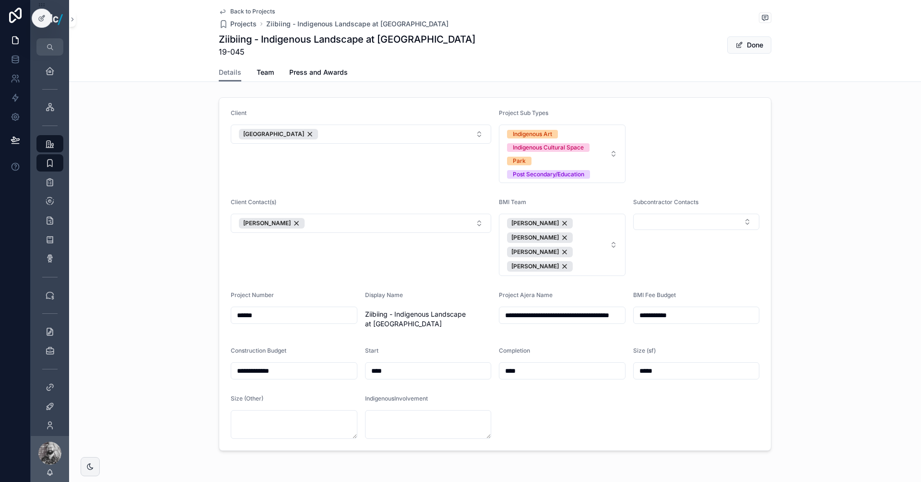  I want to click on span: BMI Team, so click(512, 202).